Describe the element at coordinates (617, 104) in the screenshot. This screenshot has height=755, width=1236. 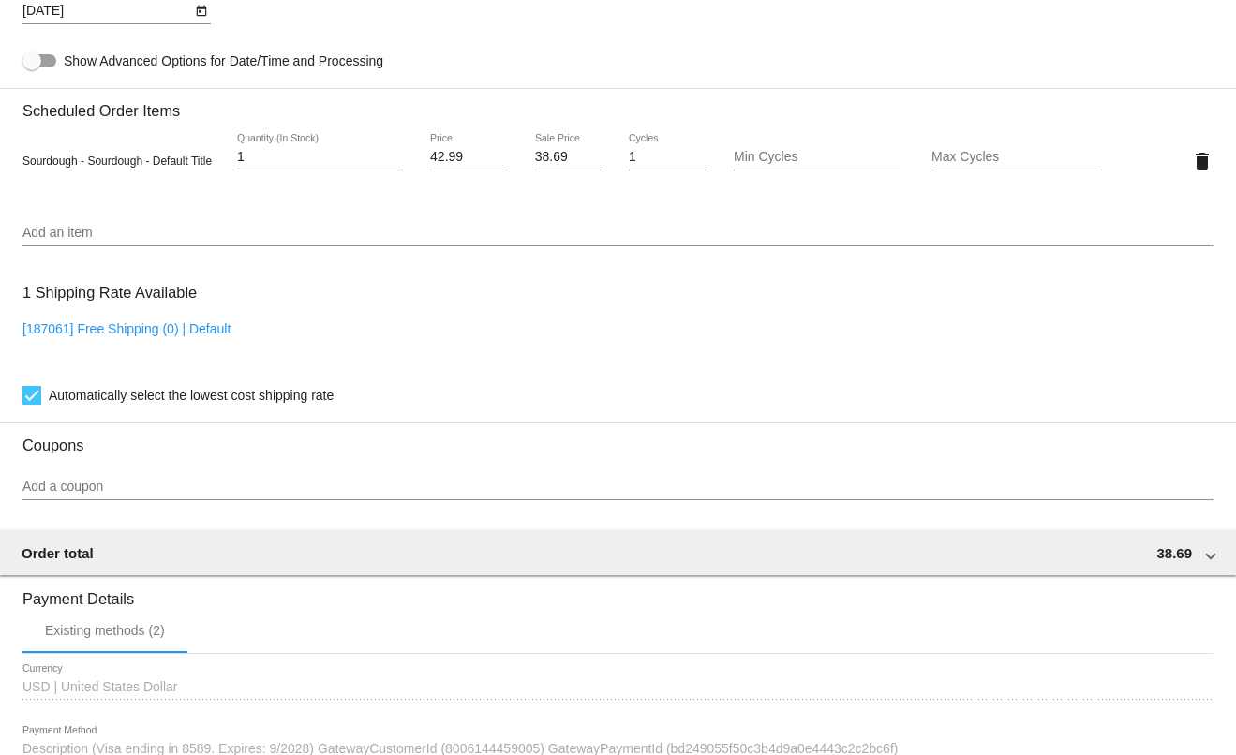
I see `h3: Scheduled Order Items` at that location.